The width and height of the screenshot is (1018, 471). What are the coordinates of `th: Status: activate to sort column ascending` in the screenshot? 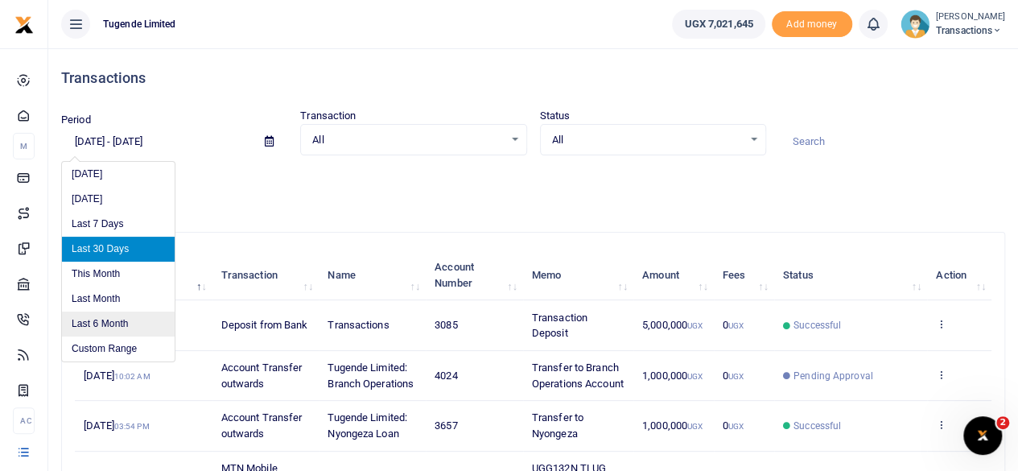 It's located at (850, 275).